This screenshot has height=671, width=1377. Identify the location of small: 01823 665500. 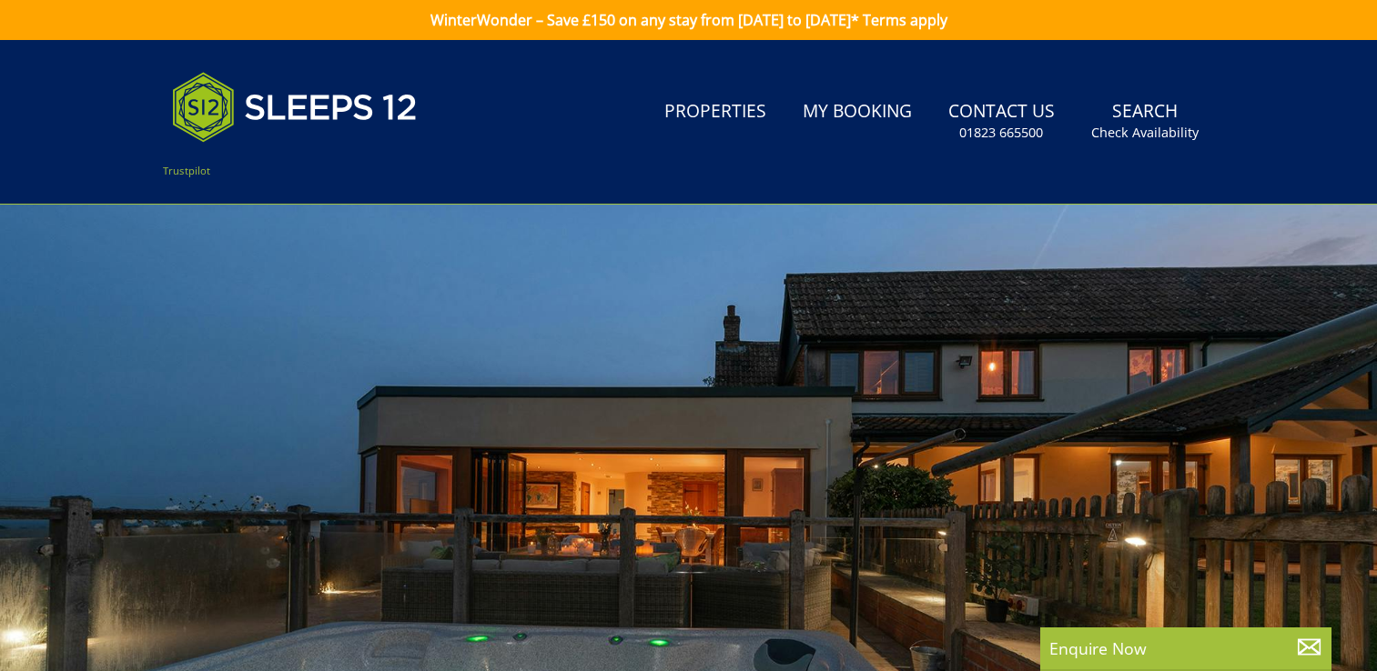
(1001, 133).